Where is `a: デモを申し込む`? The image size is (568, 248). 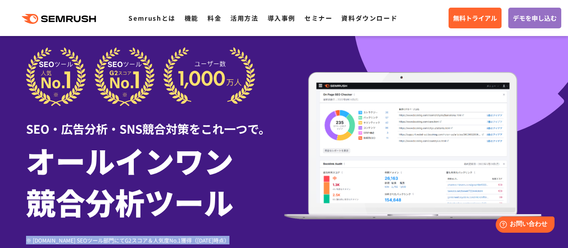
a: デモを申し込む is located at coordinates (535, 18).